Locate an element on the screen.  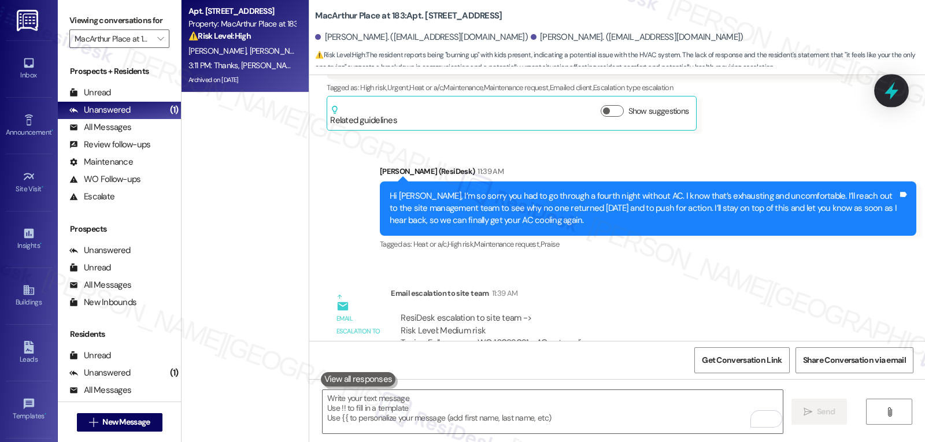
div: New Inbounds is located at coordinates (103, 302).